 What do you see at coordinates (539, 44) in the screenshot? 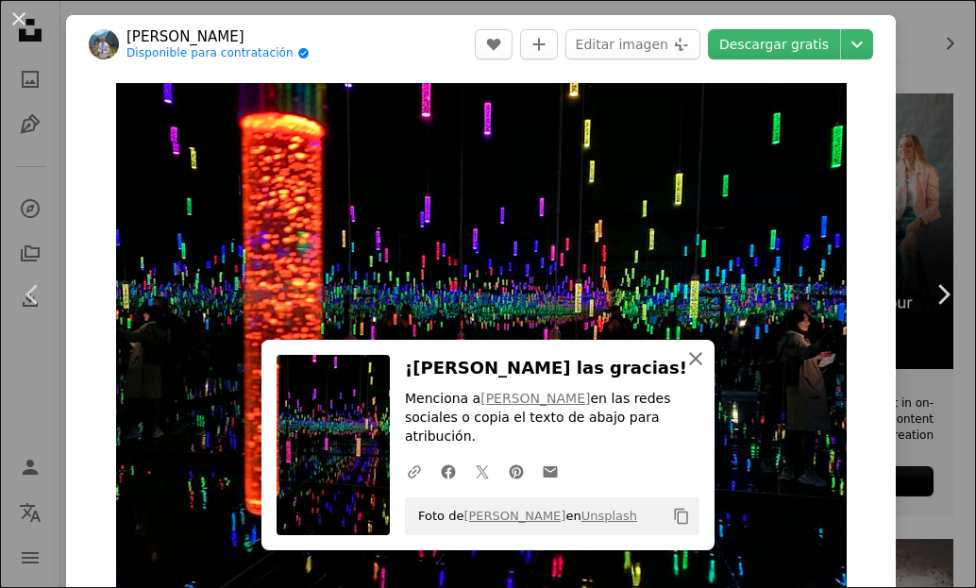
I see `button: Añade a la colección` at bounding box center [539, 44].